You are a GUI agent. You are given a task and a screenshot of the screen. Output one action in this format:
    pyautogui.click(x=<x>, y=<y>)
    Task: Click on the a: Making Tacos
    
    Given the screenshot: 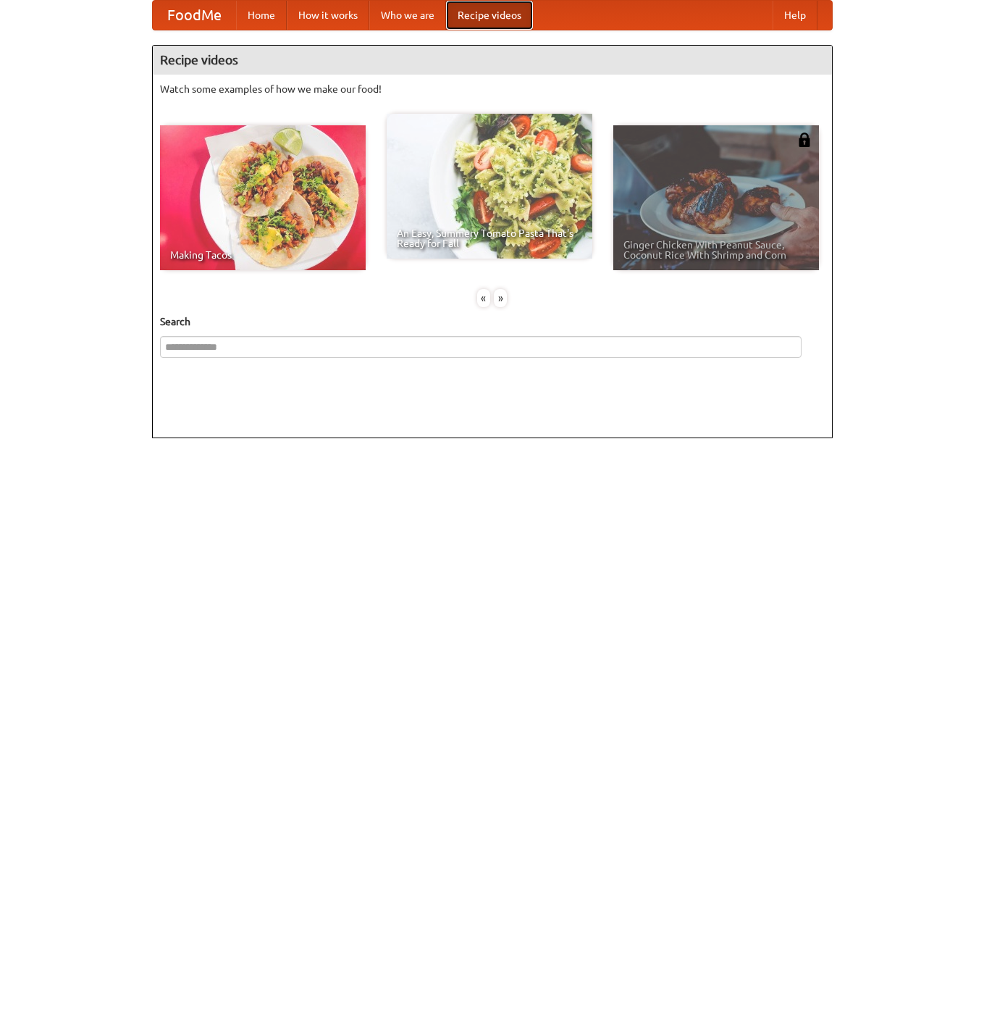 What is the action you would take?
    pyautogui.click(x=263, y=198)
    